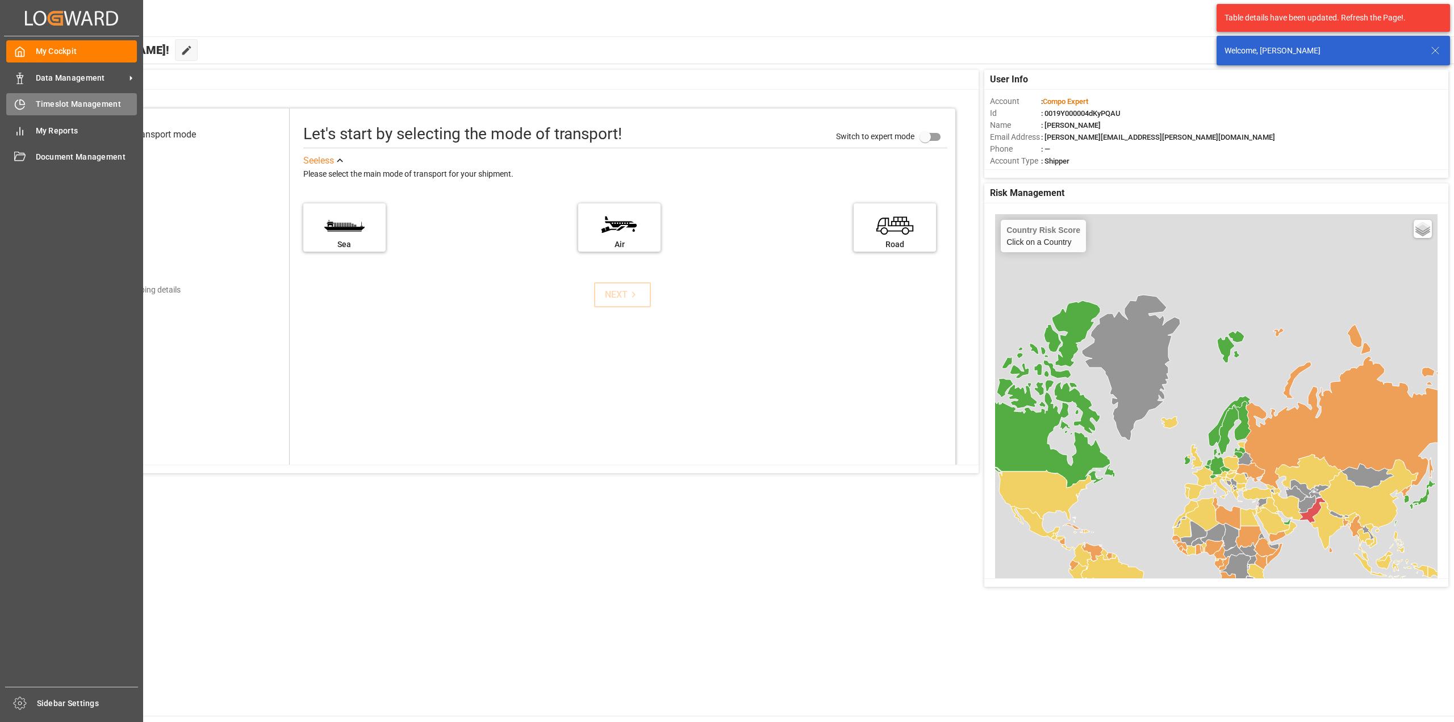 This screenshot has height=722, width=1454. I want to click on div: Road, so click(895, 244).